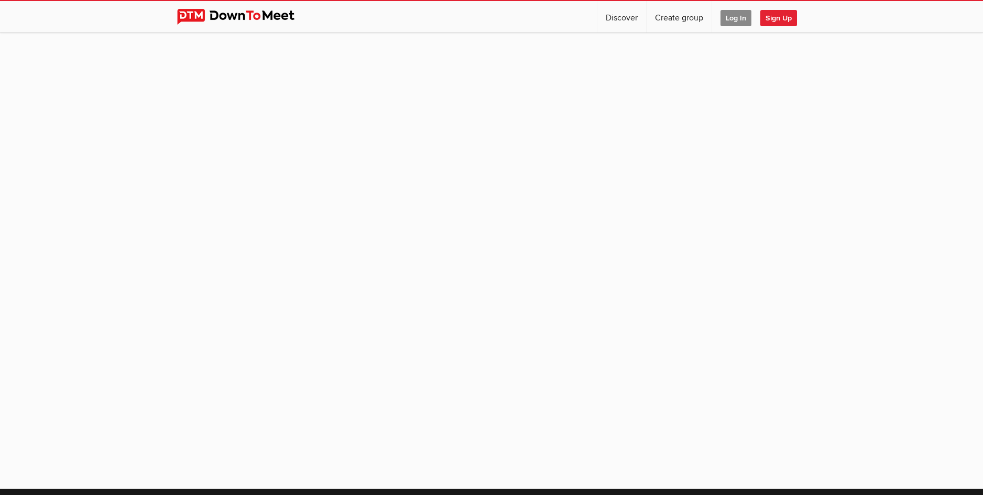 The image size is (983, 495). I want to click on a: Log In, so click(736, 17).